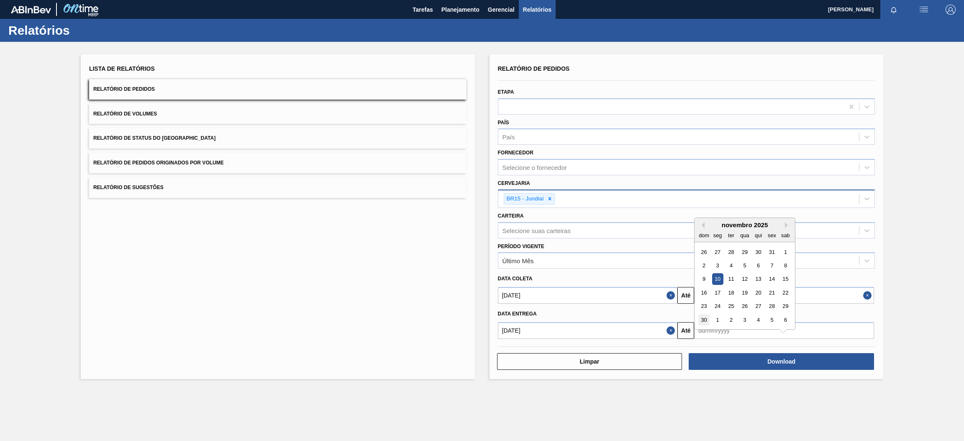  What do you see at coordinates (590, 362) in the screenshot?
I see `button: Limpar` at bounding box center [590, 362].